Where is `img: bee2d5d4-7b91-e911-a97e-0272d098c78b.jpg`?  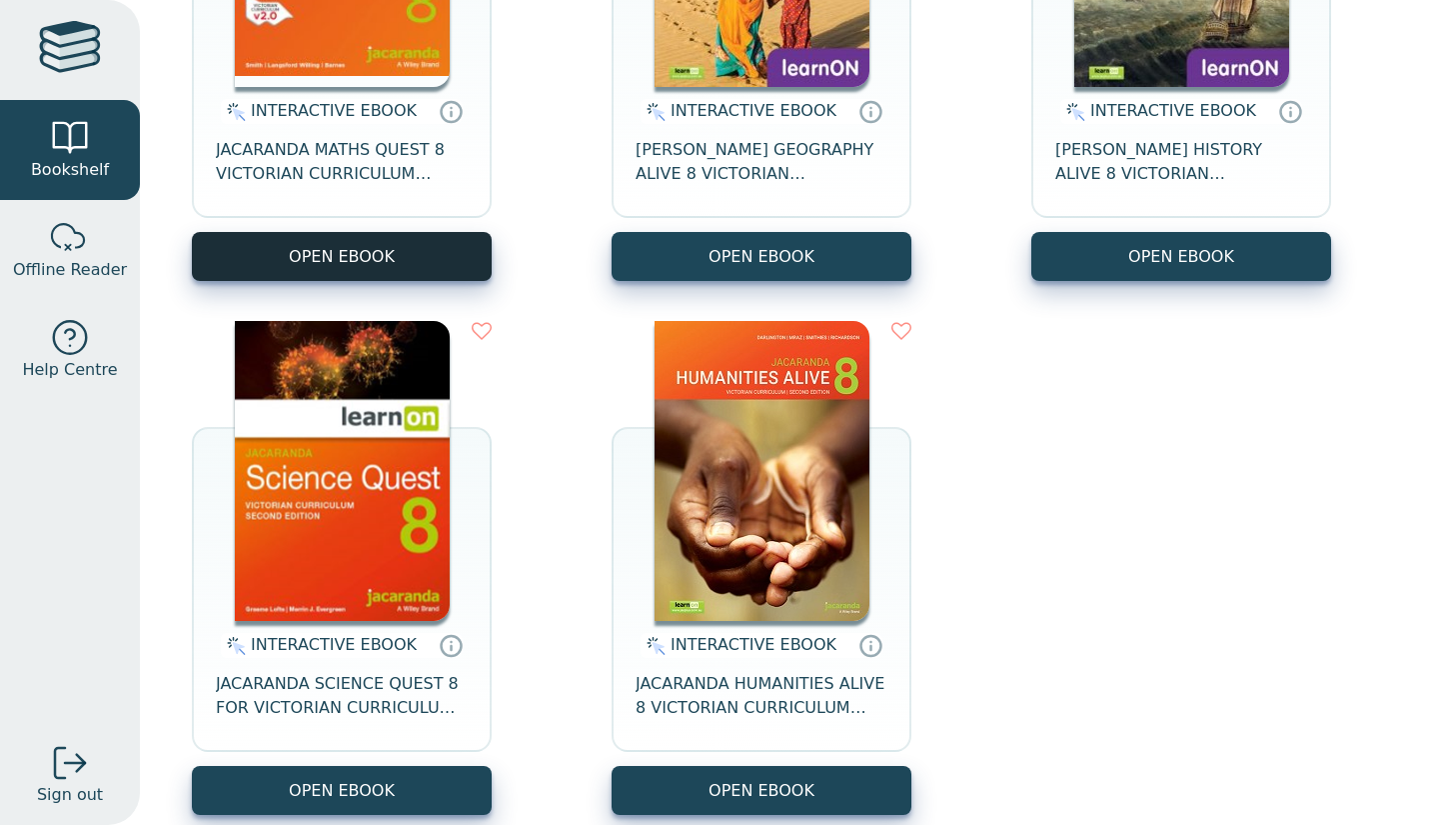
img: bee2d5d4-7b91-e911-a97e-0272d098c78b.jpg is located at coordinates (762, 471).